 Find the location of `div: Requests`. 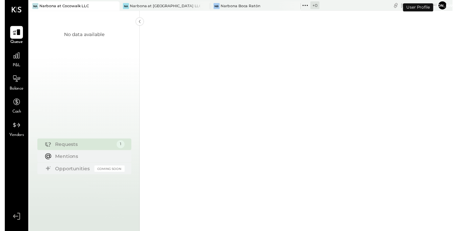

div: Requests is located at coordinates (81, 147).